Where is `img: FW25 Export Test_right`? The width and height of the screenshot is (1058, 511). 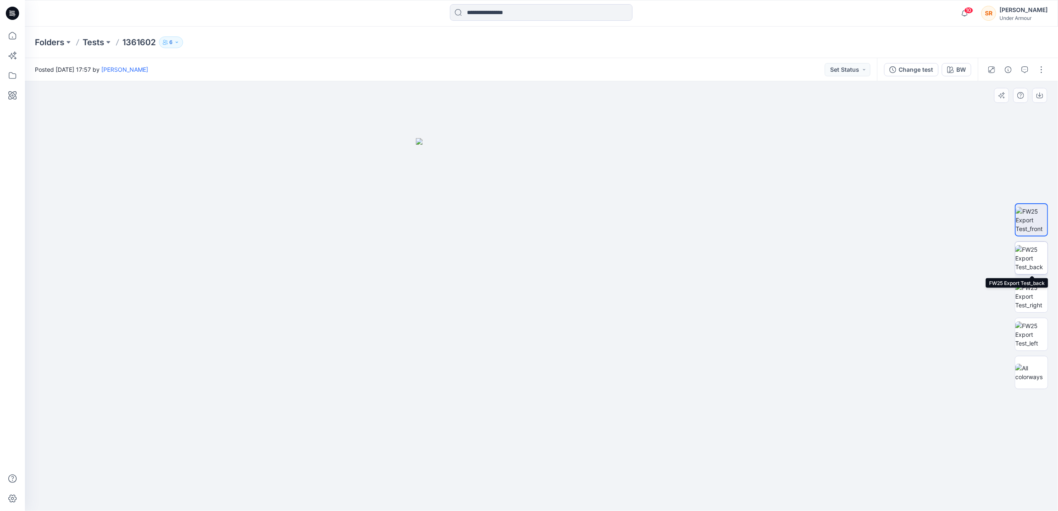 img: FW25 Export Test_right is located at coordinates (1031, 296).